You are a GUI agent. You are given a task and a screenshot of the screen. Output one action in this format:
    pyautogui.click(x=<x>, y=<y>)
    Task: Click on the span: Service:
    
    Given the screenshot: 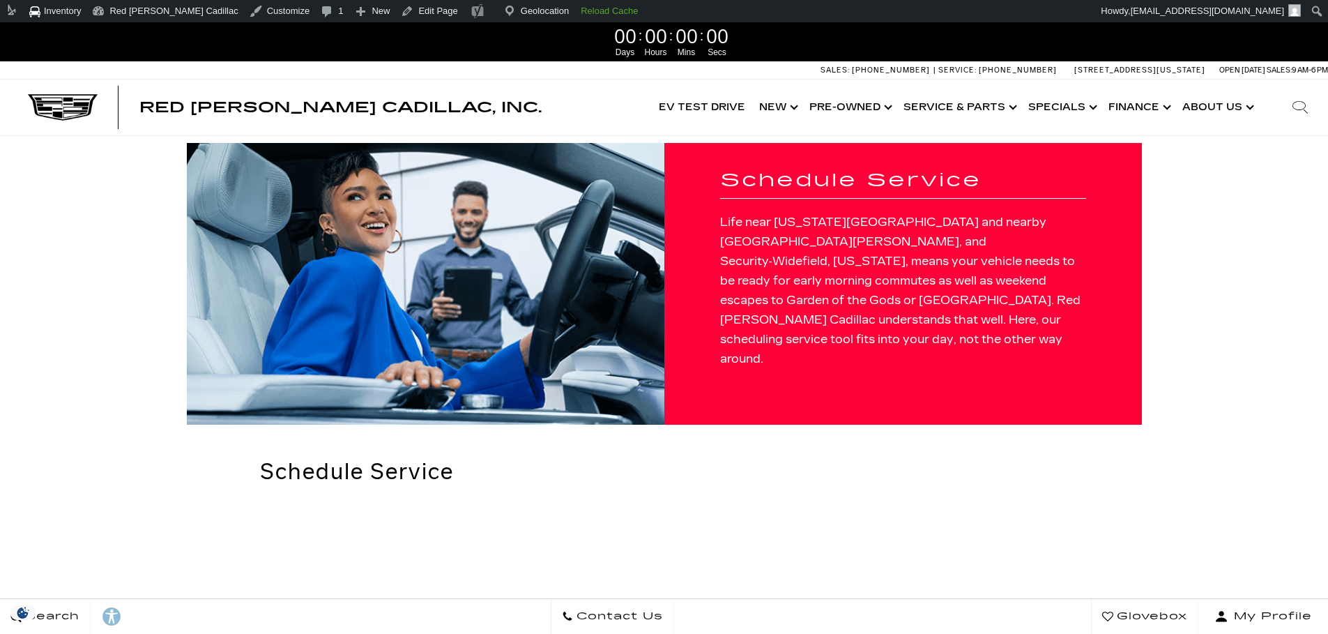 What is the action you would take?
    pyautogui.click(x=957, y=70)
    